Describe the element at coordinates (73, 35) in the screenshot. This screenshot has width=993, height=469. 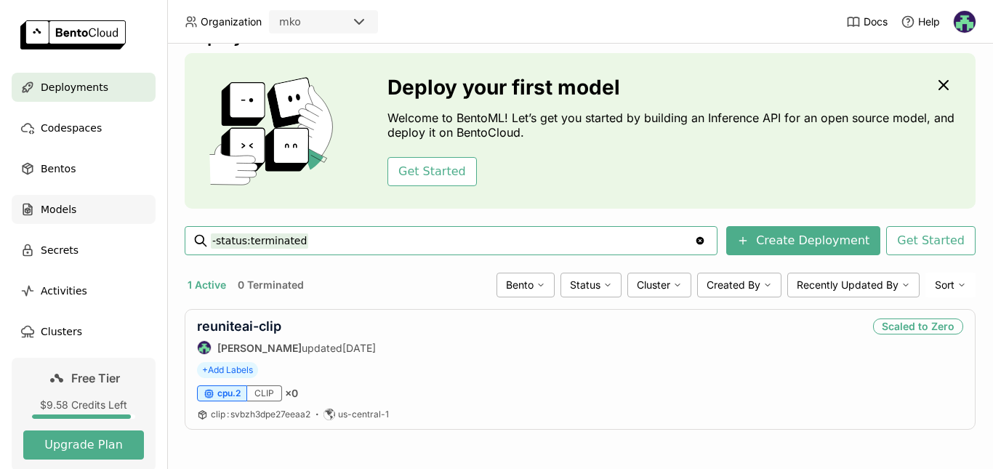
I see `img: logo` at that location.